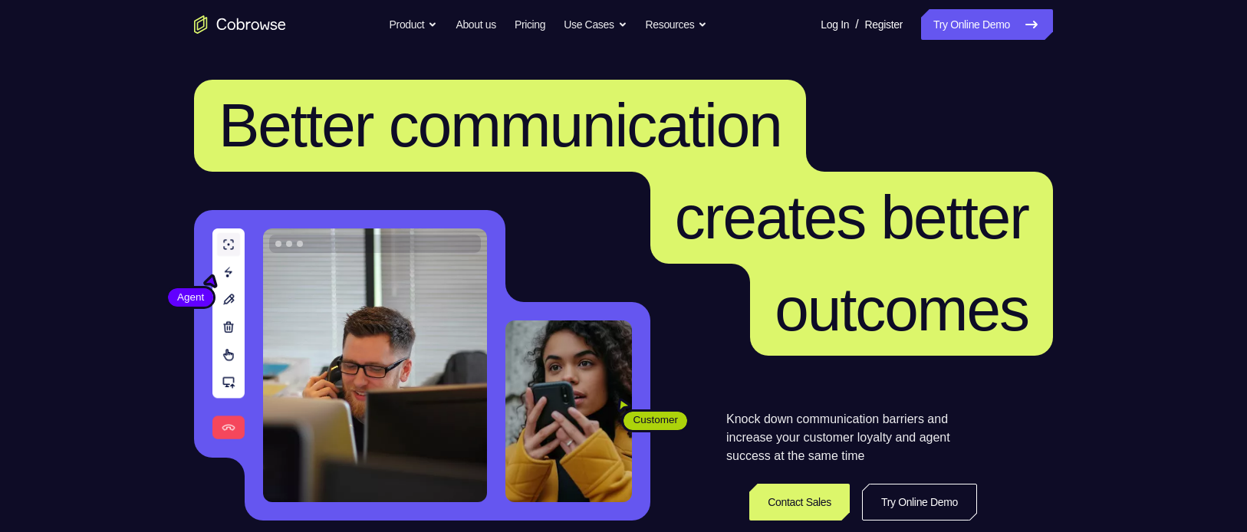 The height and width of the screenshot is (532, 1247). What do you see at coordinates (799, 503) in the screenshot?
I see `a: Contact Sales` at bounding box center [799, 503].